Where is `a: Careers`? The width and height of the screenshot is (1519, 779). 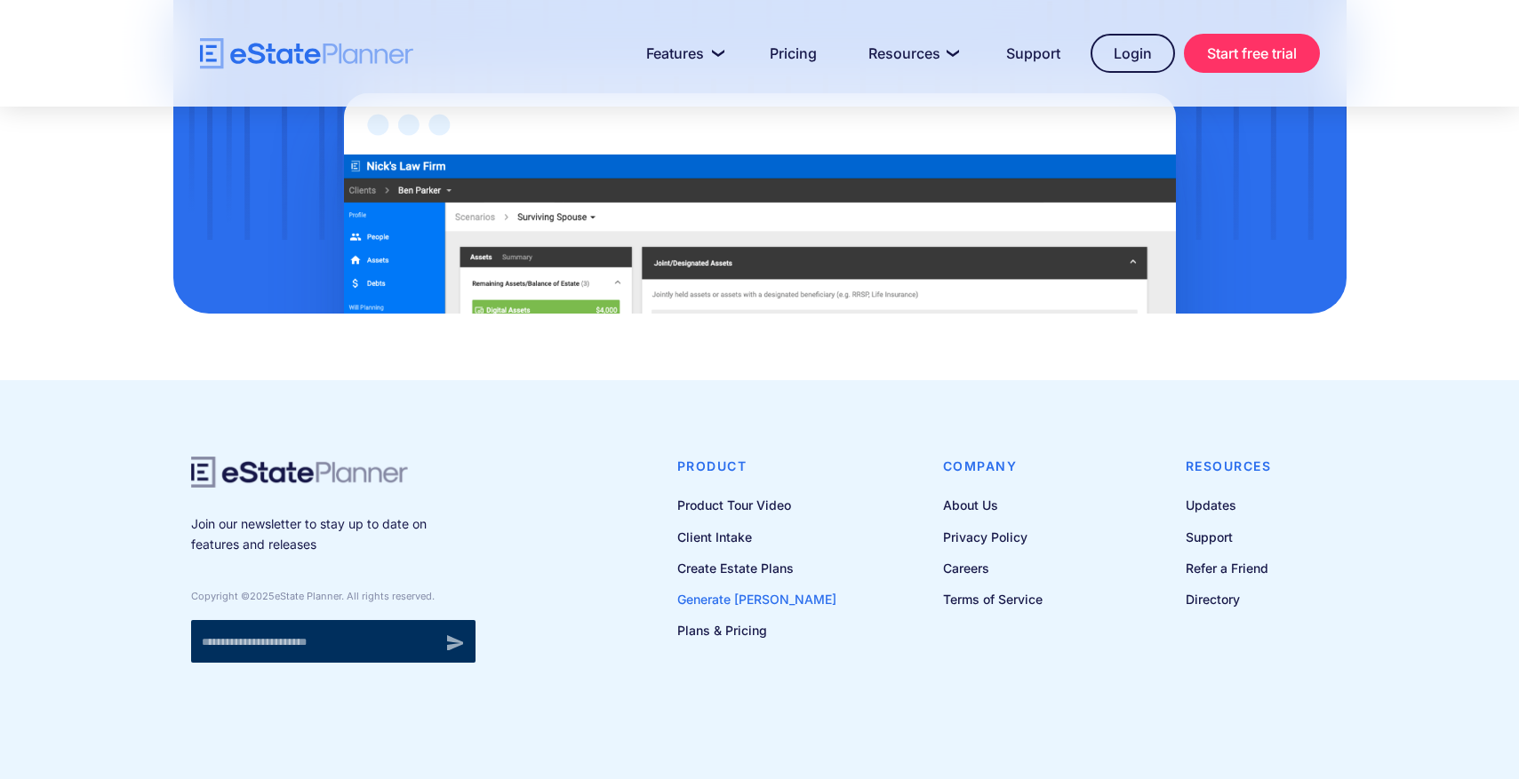 a: Careers is located at coordinates (993, 568).